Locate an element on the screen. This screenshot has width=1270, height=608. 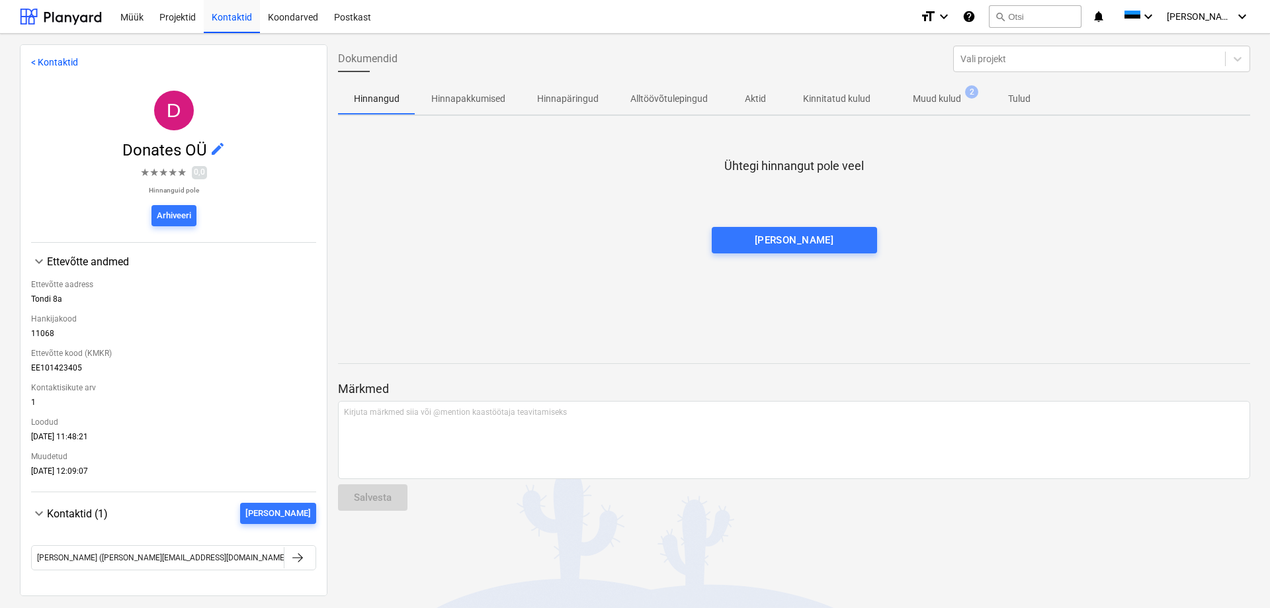
button: Arhiveeri is located at coordinates (174, 216).